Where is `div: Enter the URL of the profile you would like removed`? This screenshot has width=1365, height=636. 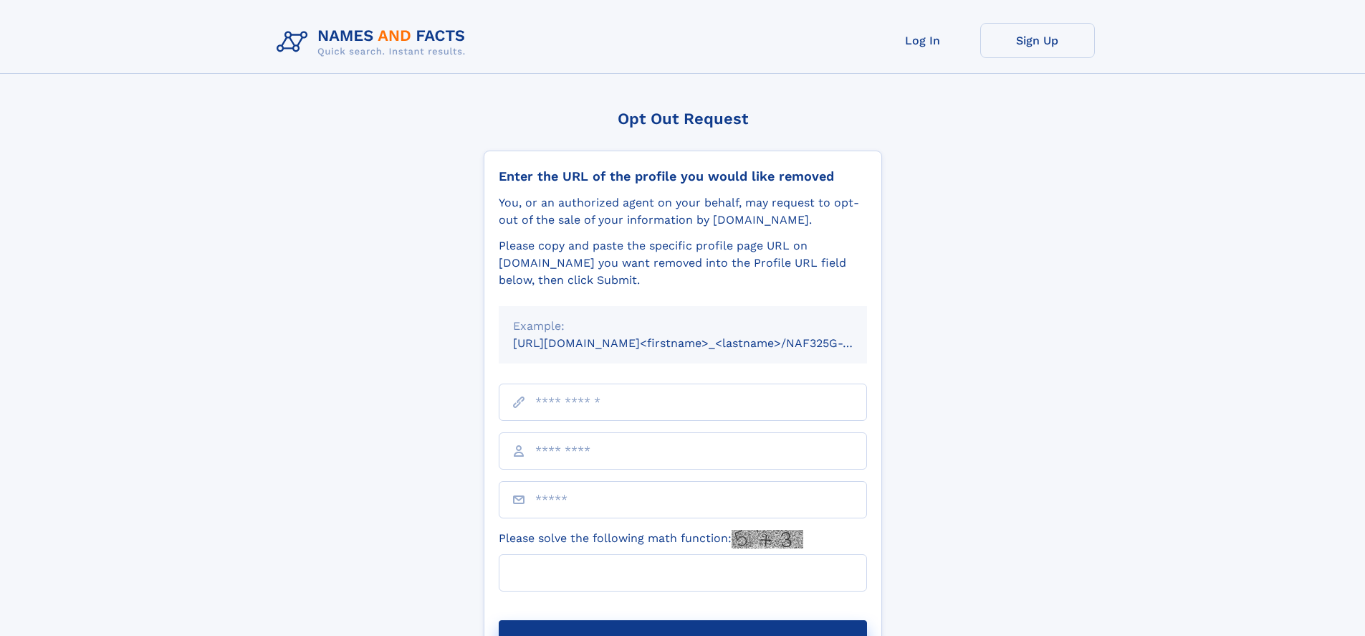 div: Enter the URL of the profile you would like removed is located at coordinates (683, 176).